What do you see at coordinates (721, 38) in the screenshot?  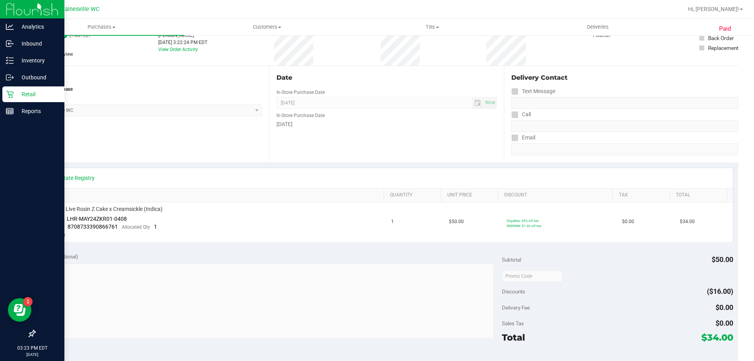 I see `div: Back Order` at bounding box center [721, 38].